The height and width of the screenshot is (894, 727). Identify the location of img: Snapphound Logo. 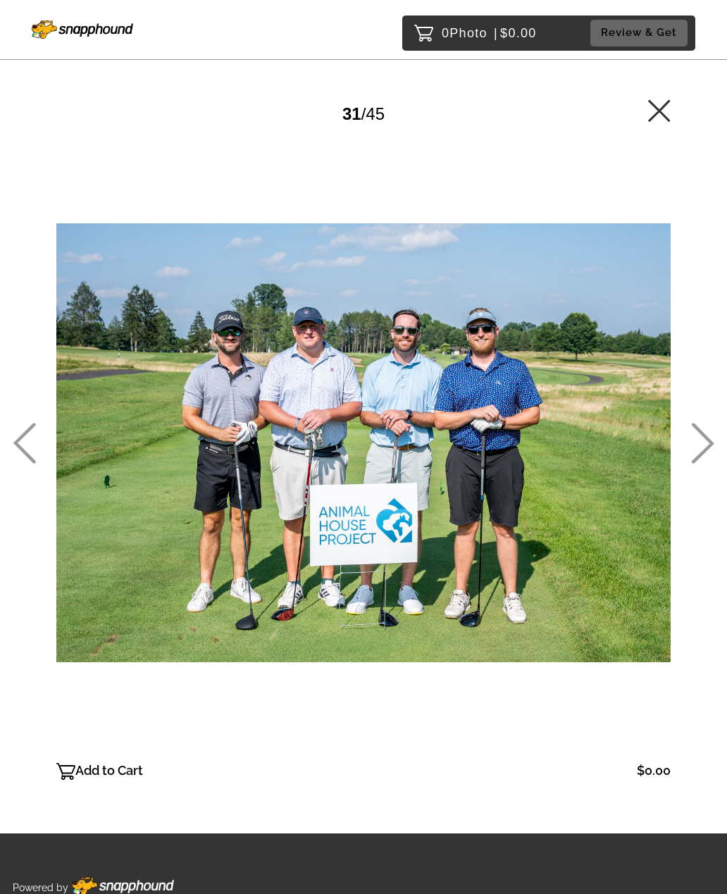
(82, 30).